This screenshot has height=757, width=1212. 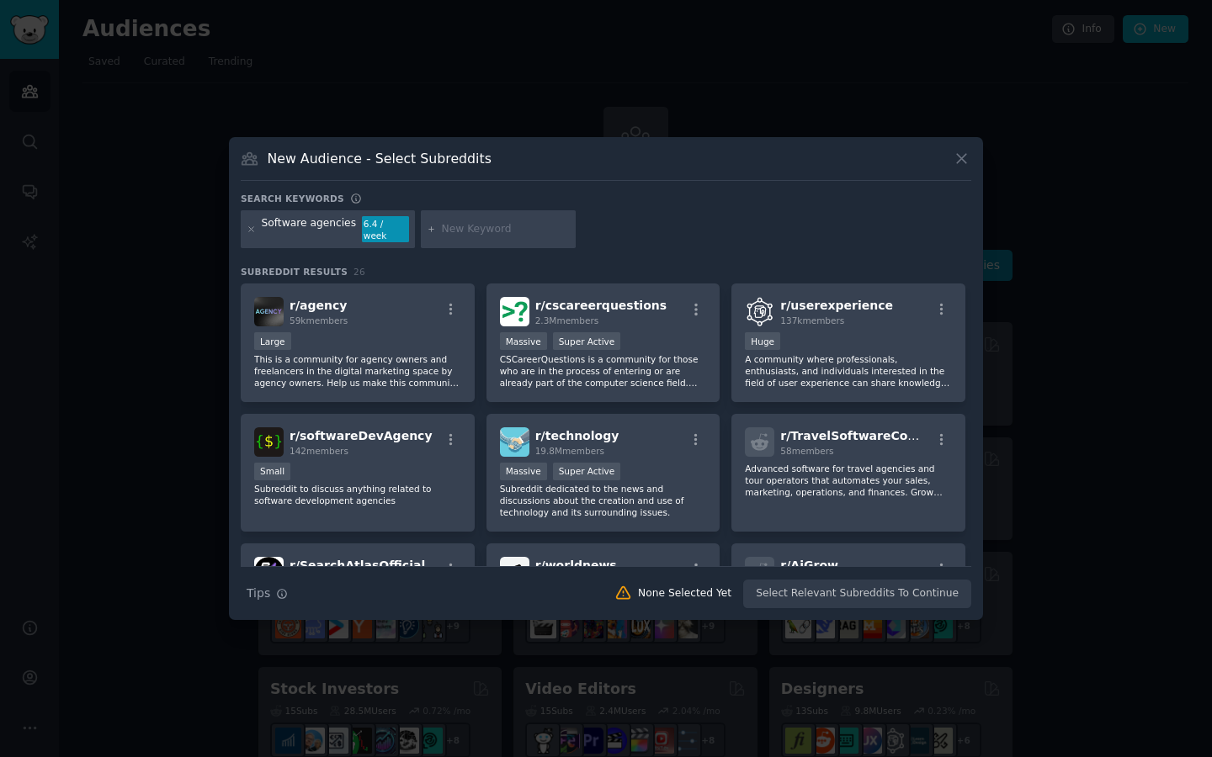 I want to click on span: r/ SearchAtlasOfficial, so click(x=357, y=565).